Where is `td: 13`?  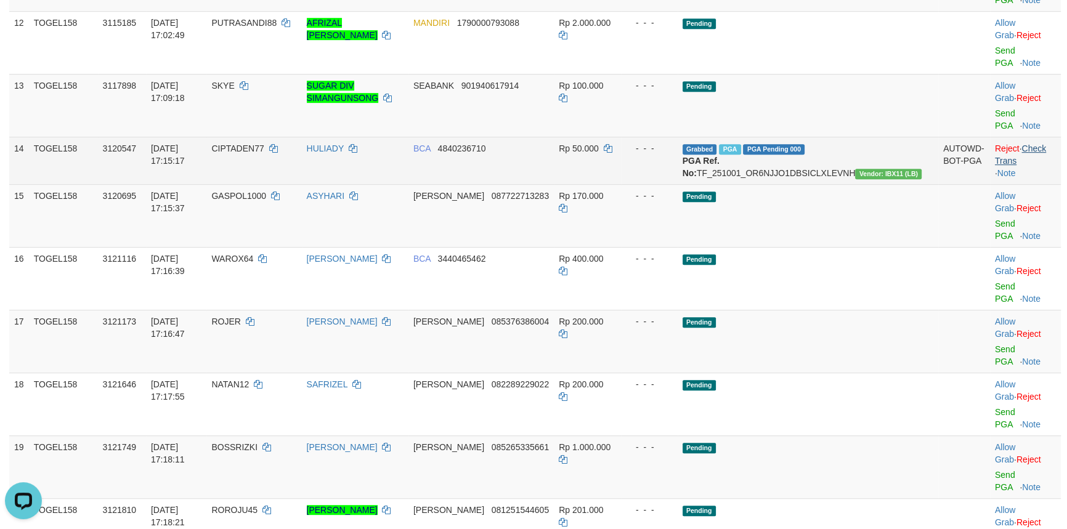 td: 13 is located at coordinates (19, 105).